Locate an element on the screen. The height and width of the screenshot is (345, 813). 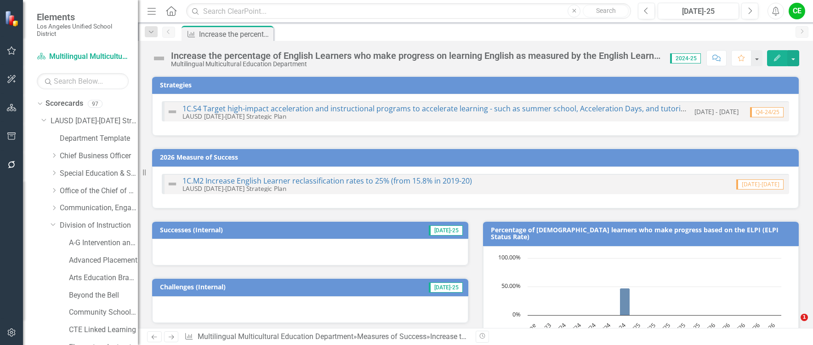
a: Chief Business Officer is located at coordinates (99, 156).